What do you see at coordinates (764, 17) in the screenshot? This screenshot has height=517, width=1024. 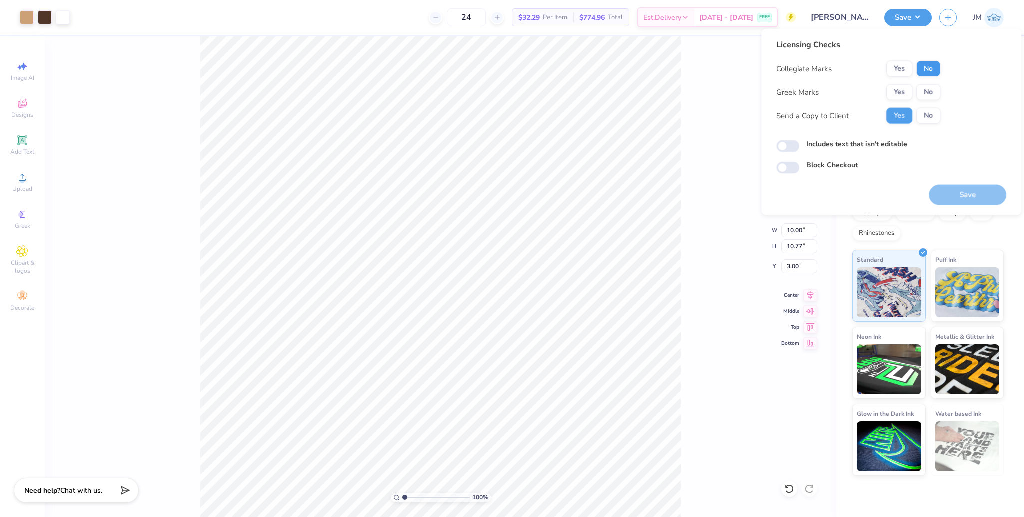 I see `span: FREE` at bounding box center [764, 17].